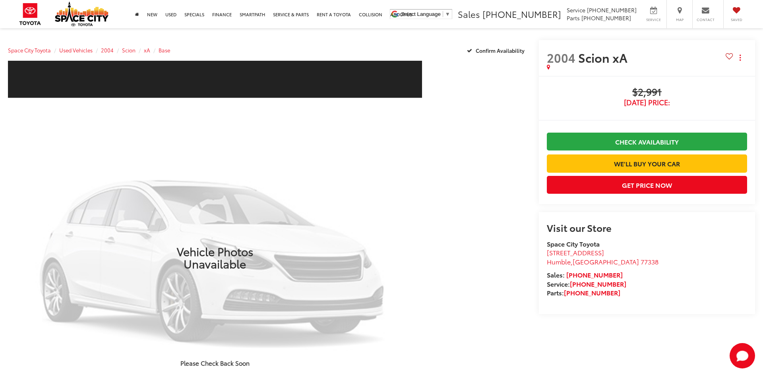  Describe the element at coordinates (647, 185) in the screenshot. I see `button: Get Price Now` at that location.